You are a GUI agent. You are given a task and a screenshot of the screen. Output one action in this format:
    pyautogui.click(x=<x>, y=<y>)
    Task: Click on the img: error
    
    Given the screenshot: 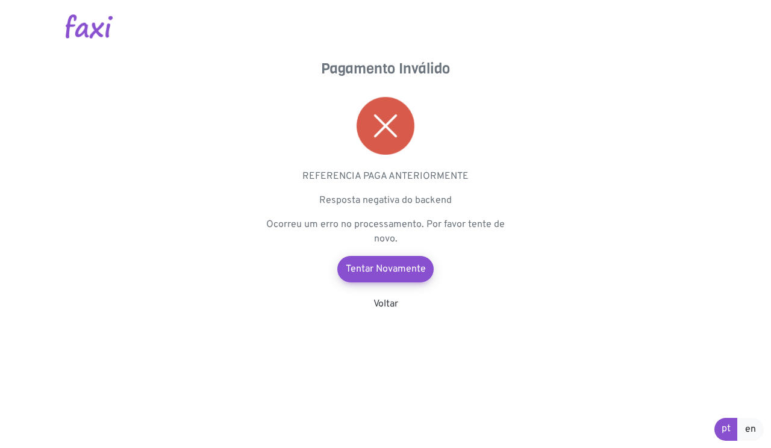 What is the action you would take?
    pyautogui.click(x=385, y=126)
    